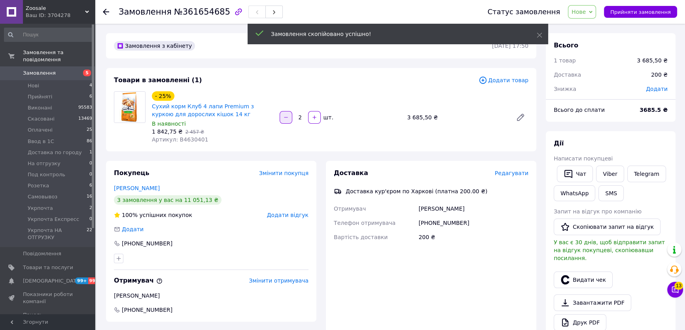  What do you see at coordinates (607, 227) in the screenshot?
I see `button: Скопіювати запит на відгук` at bounding box center [607, 227].